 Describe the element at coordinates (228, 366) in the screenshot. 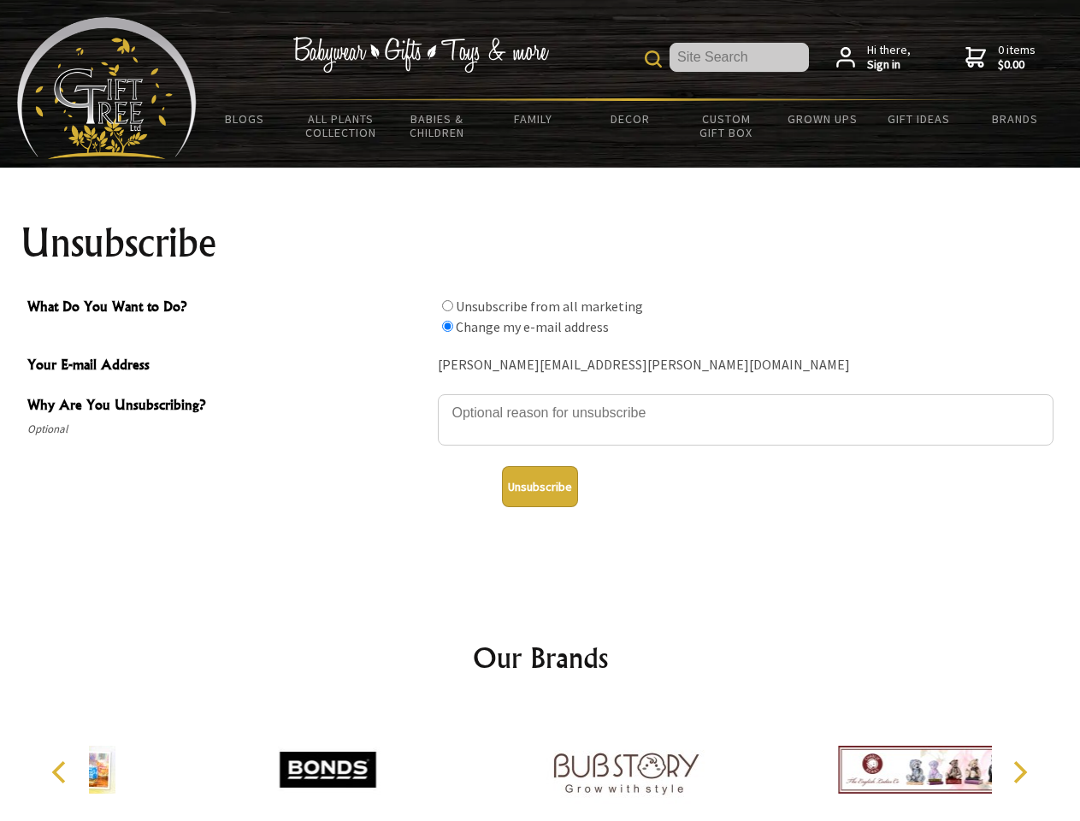

I see `span: Your E-mail Address` at that location.